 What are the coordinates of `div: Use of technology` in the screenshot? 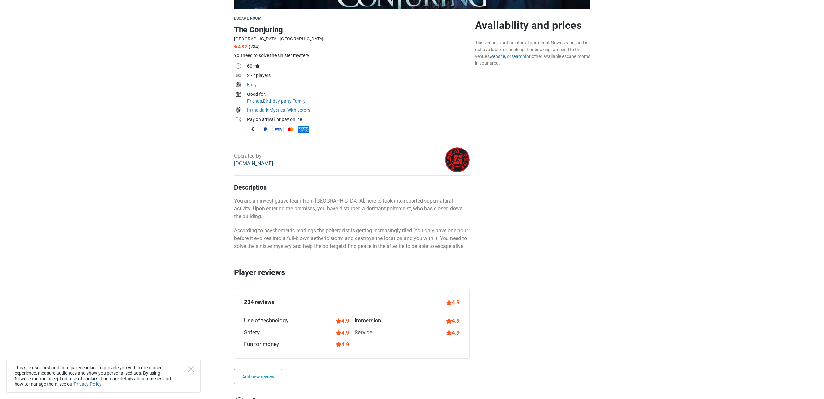 It's located at (266, 321).